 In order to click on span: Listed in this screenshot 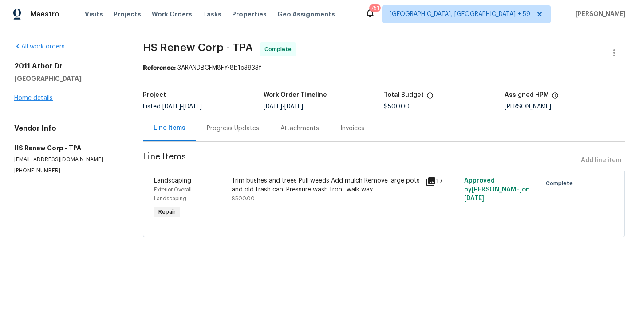, I will do `click(172, 107)`.